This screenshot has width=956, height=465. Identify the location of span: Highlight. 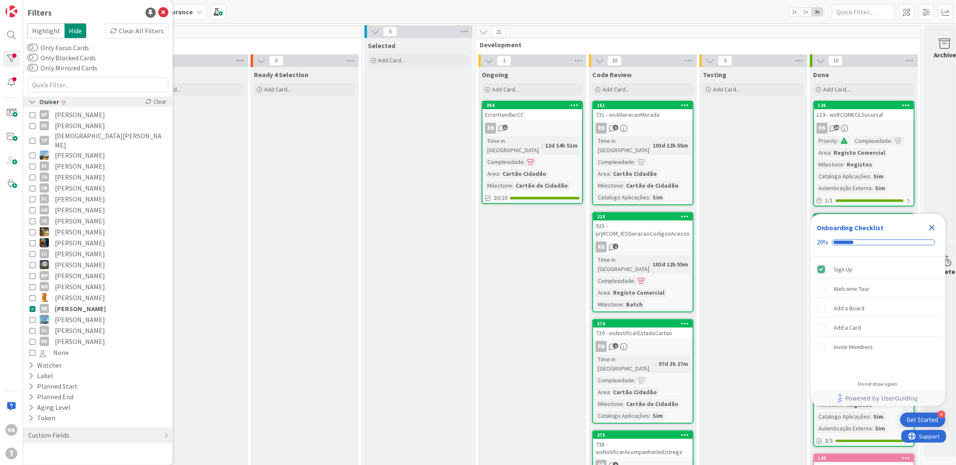
(46, 31).